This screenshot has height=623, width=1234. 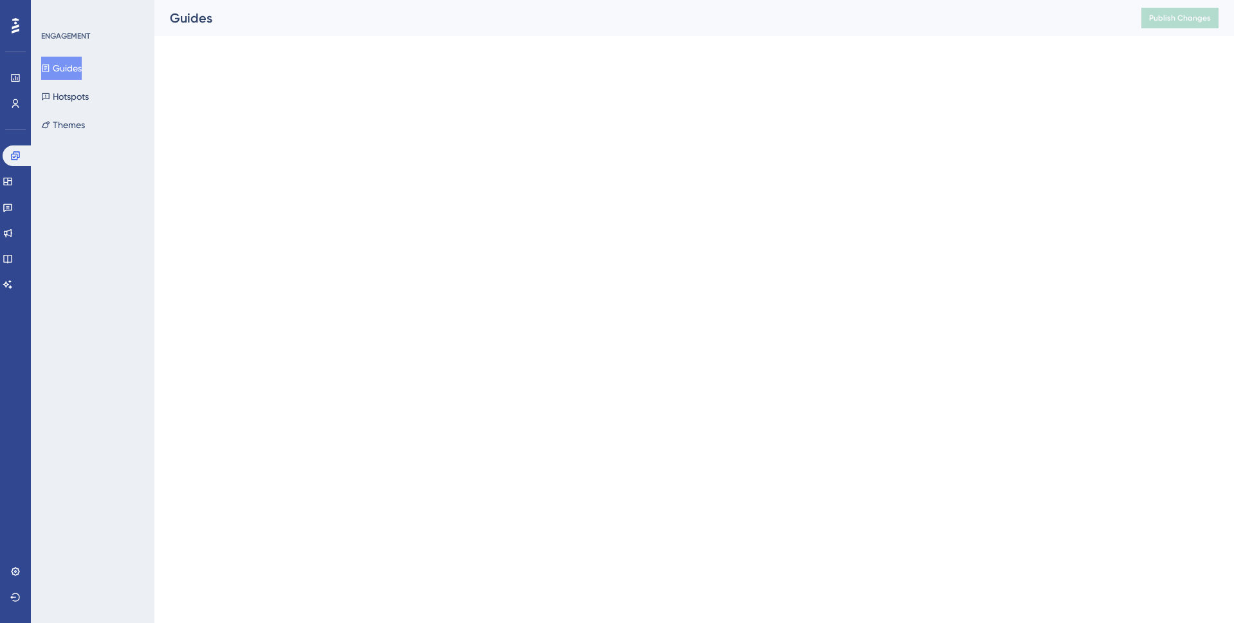 What do you see at coordinates (1180, 18) in the screenshot?
I see `span: Publish Changes` at bounding box center [1180, 18].